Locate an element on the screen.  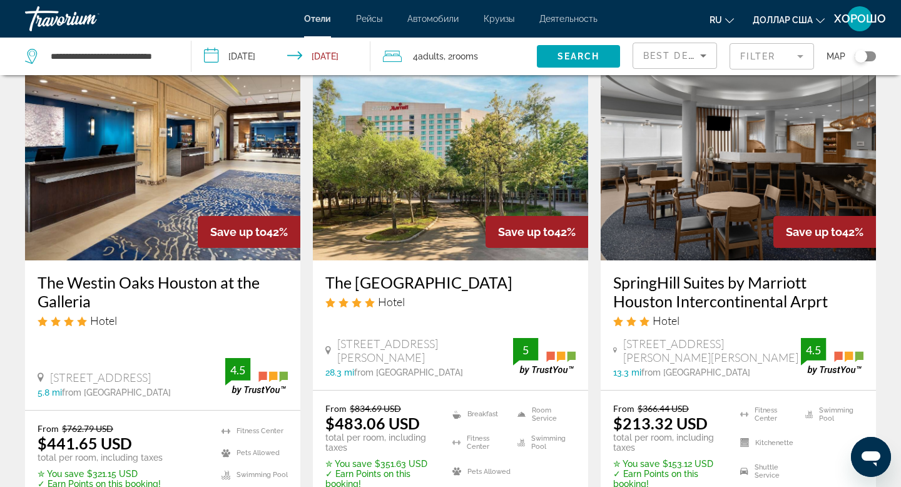
li: Shuttle Service is located at coordinates (766, 471).